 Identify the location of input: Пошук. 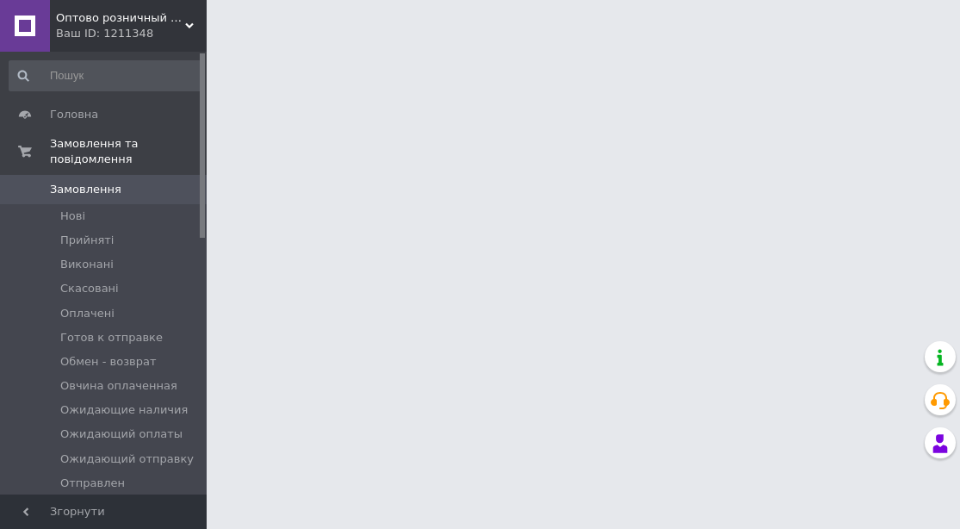
(106, 76).